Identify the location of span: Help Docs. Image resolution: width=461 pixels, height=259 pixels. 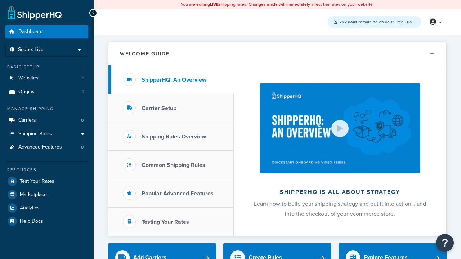
(31, 221).